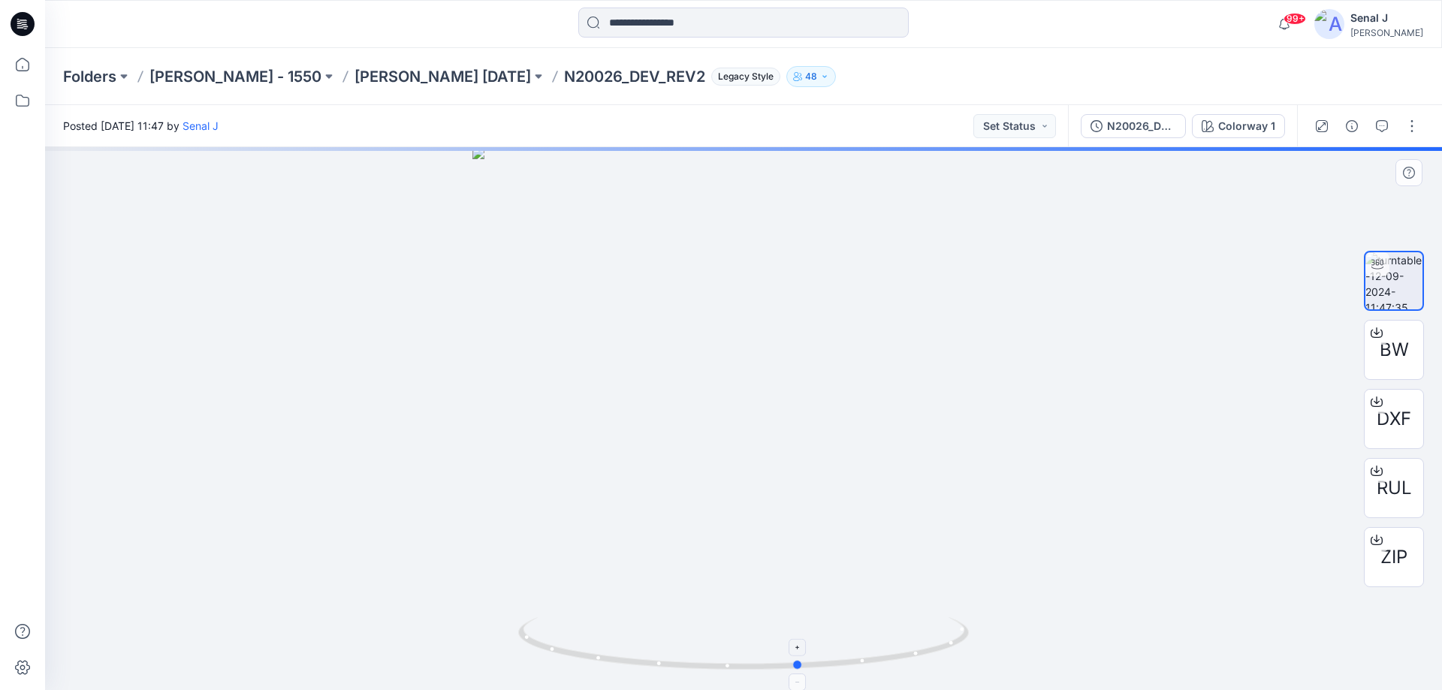  I want to click on img: turntable-12-09-2024-11:47:35, so click(1394, 281).